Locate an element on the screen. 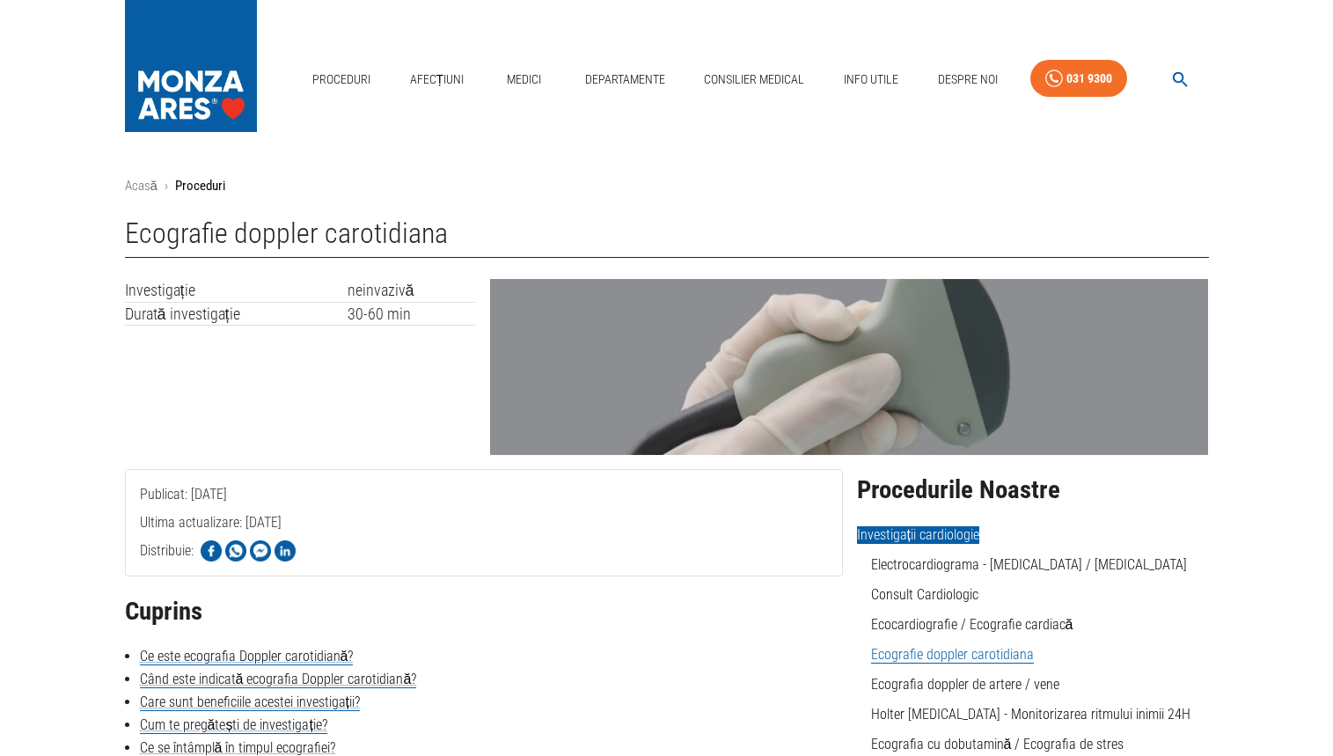  img: Share on LinkedIn is located at coordinates (285, 551).